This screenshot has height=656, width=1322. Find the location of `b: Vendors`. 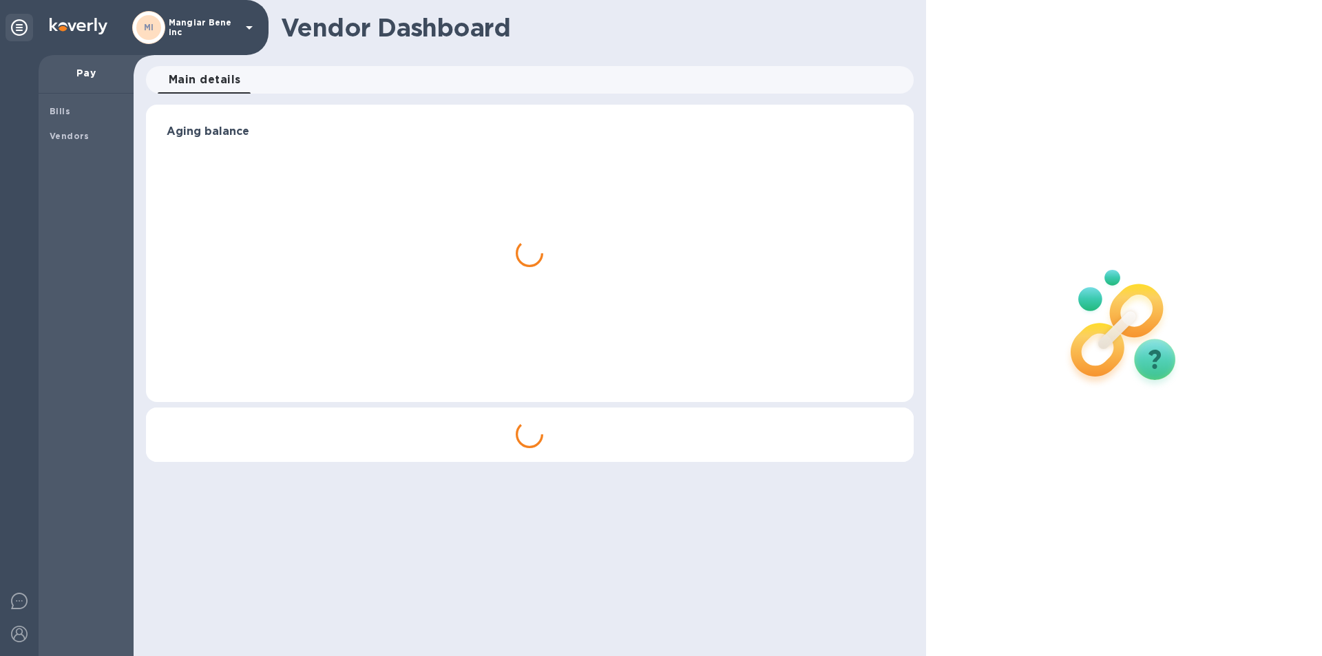

b: Vendors is located at coordinates (70, 136).